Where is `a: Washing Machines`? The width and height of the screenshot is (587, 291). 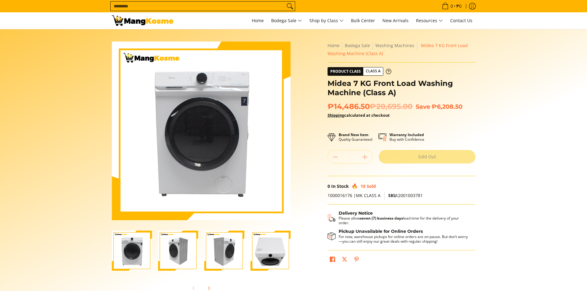 a: Washing Machines is located at coordinates (394, 45).